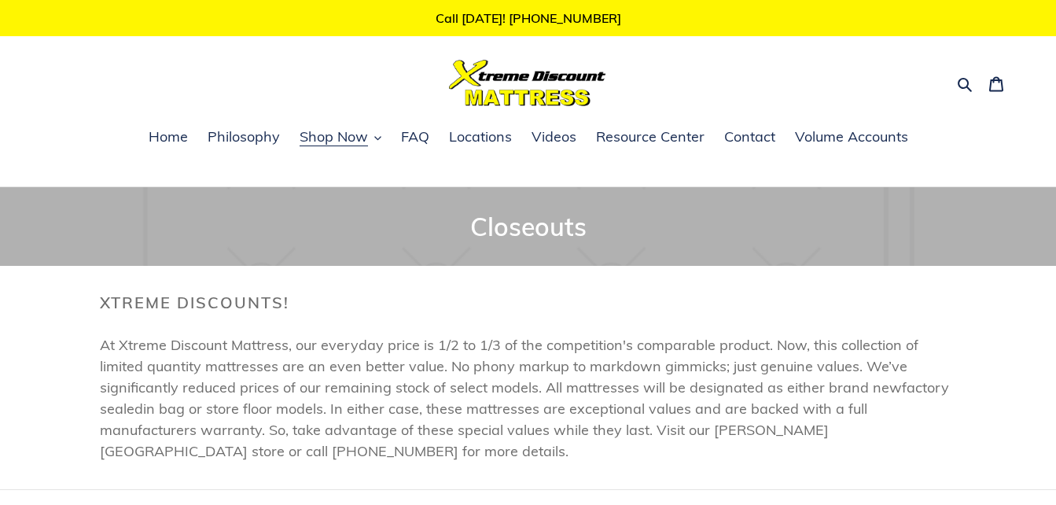  Describe the element at coordinates (333, 137) in the screenshot. I see `span: Shop Now` at that location.